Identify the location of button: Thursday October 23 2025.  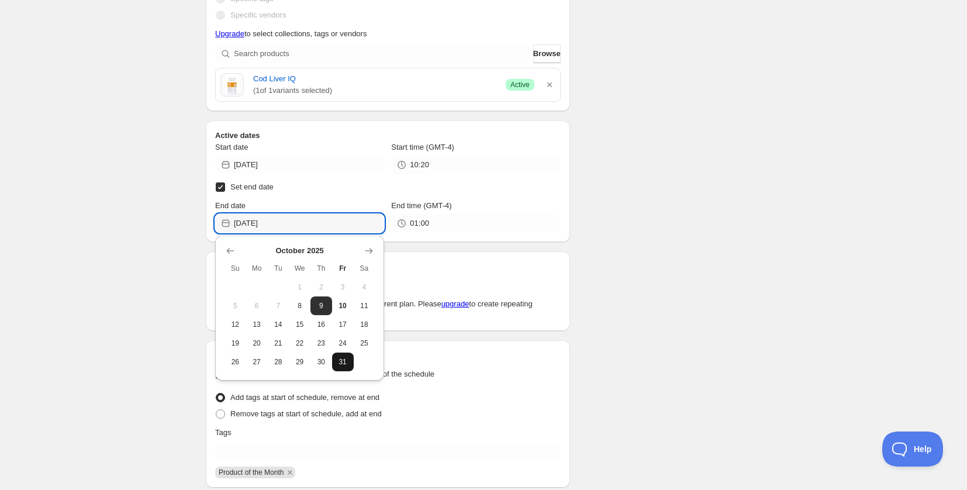
(321, 343).